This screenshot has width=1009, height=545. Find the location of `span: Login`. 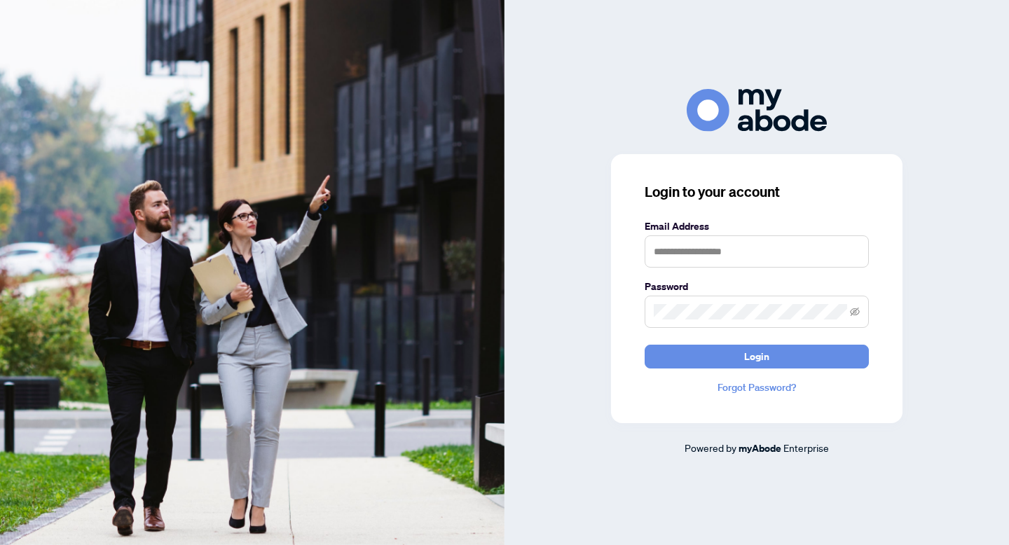

span: Login is located at coordinates (757, 357).